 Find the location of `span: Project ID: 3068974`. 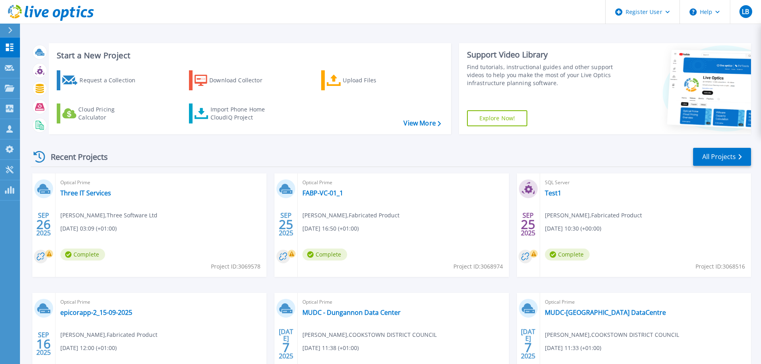

span: Project ID: 3068974 is located at coordinates (478, 266).